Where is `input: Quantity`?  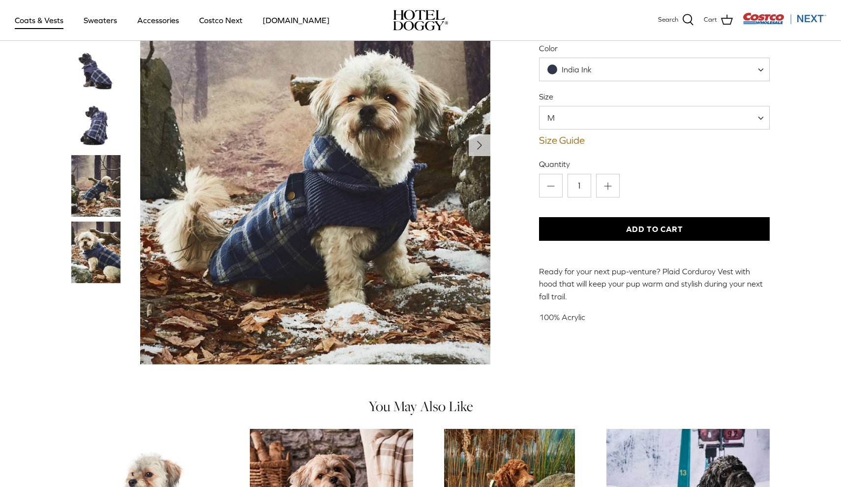
input: Quantity is located at coordinates (580, 186).